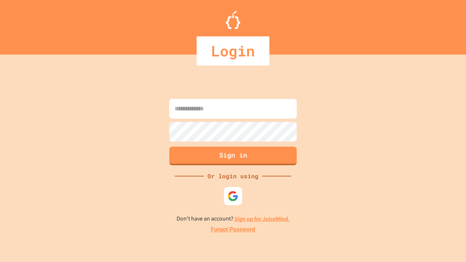  Describe the element at coordinates (233, 219) in the screenshot. I see `p: Don't have an account?` at that location.